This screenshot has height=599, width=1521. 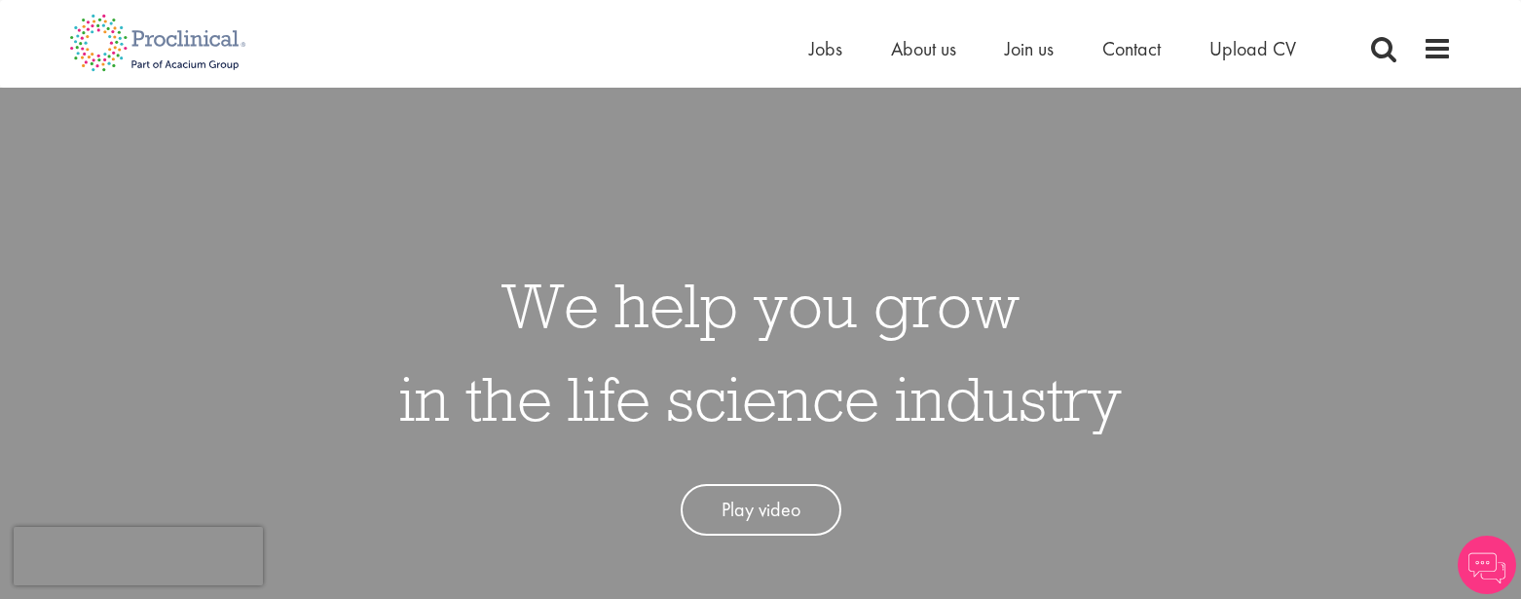 I want to click on a: Play video, so click(x=761, y=509).